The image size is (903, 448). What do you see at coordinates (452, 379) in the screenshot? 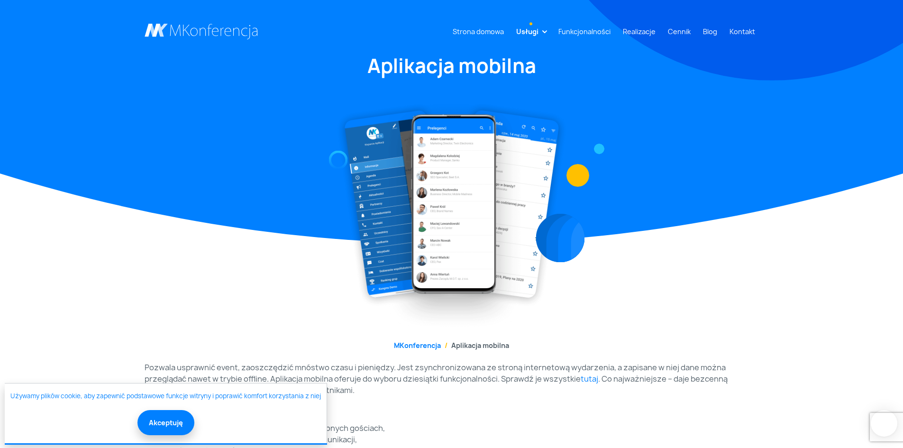
I see `p: Pozwala usprawnić event, zaoszczędzić mnóstwo czasu i pieniędzy. Jest zsynchronizowana ze stroną ...` at bounding box center [452, 379].